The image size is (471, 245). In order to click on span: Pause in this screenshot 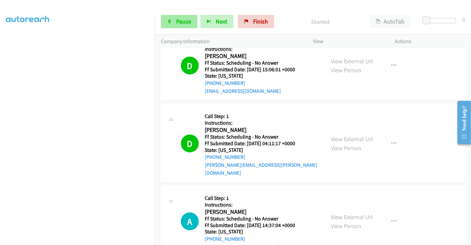, I will do `click(184, 21)`.